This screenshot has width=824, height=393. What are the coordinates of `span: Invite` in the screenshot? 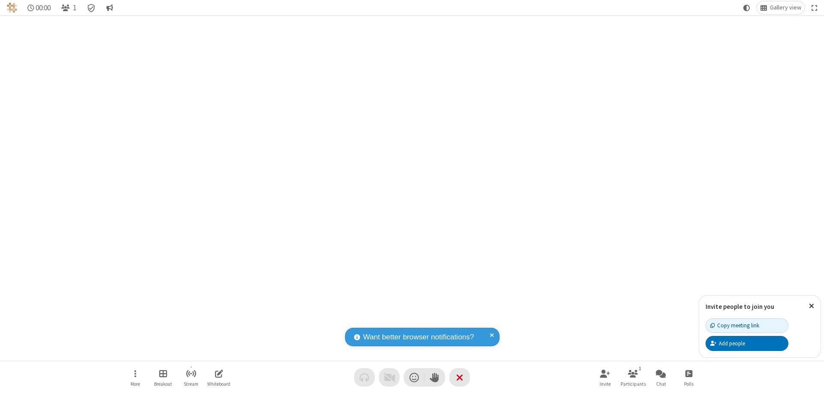 It's located at (605, 384).